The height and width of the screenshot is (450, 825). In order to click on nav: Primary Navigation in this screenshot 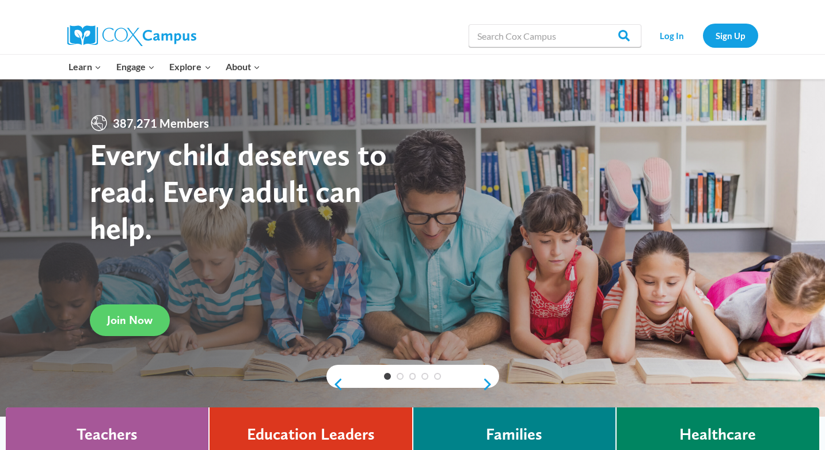, I will do `click(165, 67)`.